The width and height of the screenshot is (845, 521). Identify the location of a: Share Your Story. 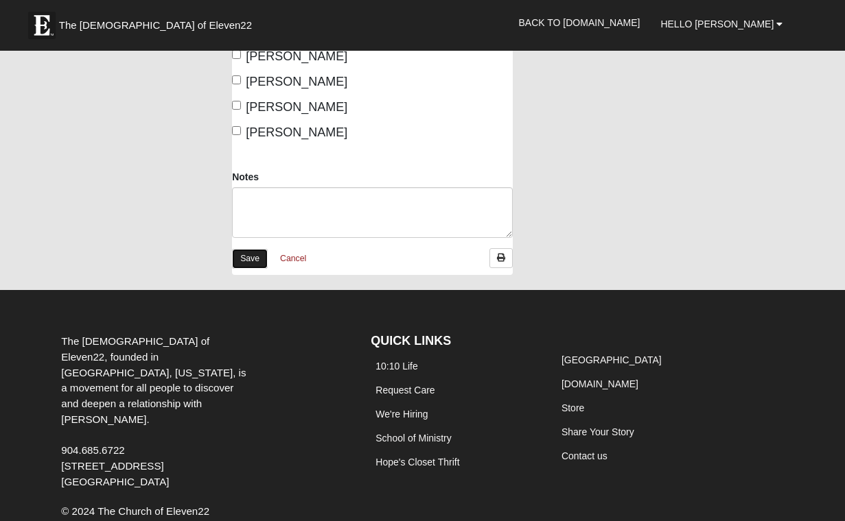
(598, 432).